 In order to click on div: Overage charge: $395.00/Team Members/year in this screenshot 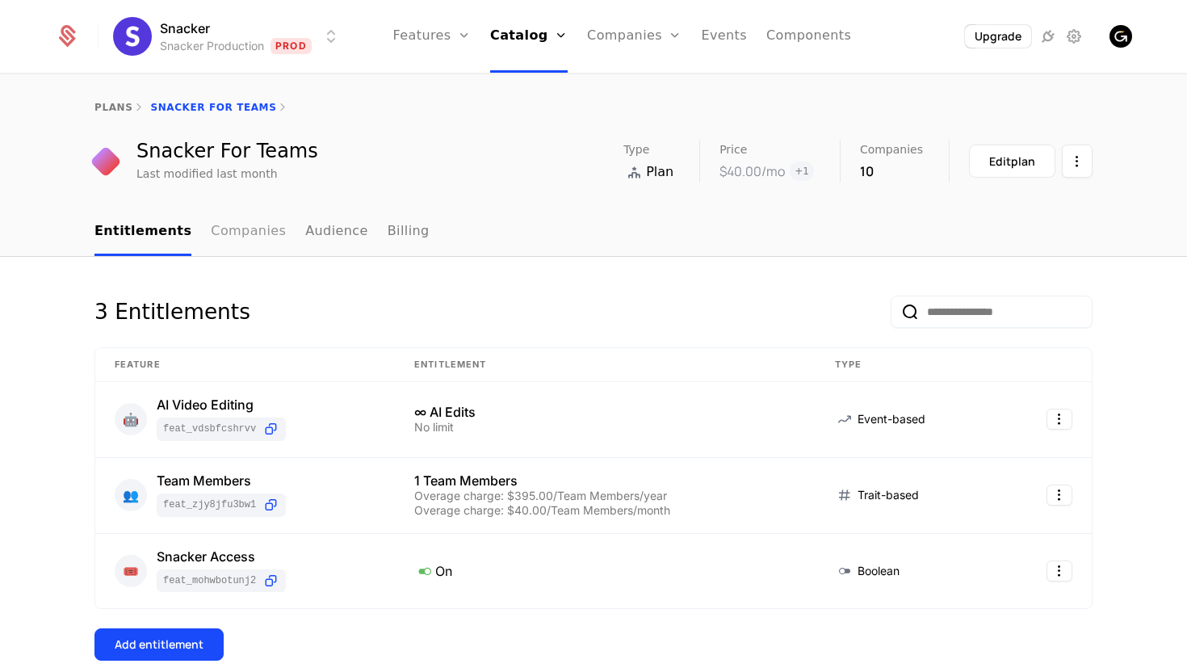, I will do `click(605, 496)`.